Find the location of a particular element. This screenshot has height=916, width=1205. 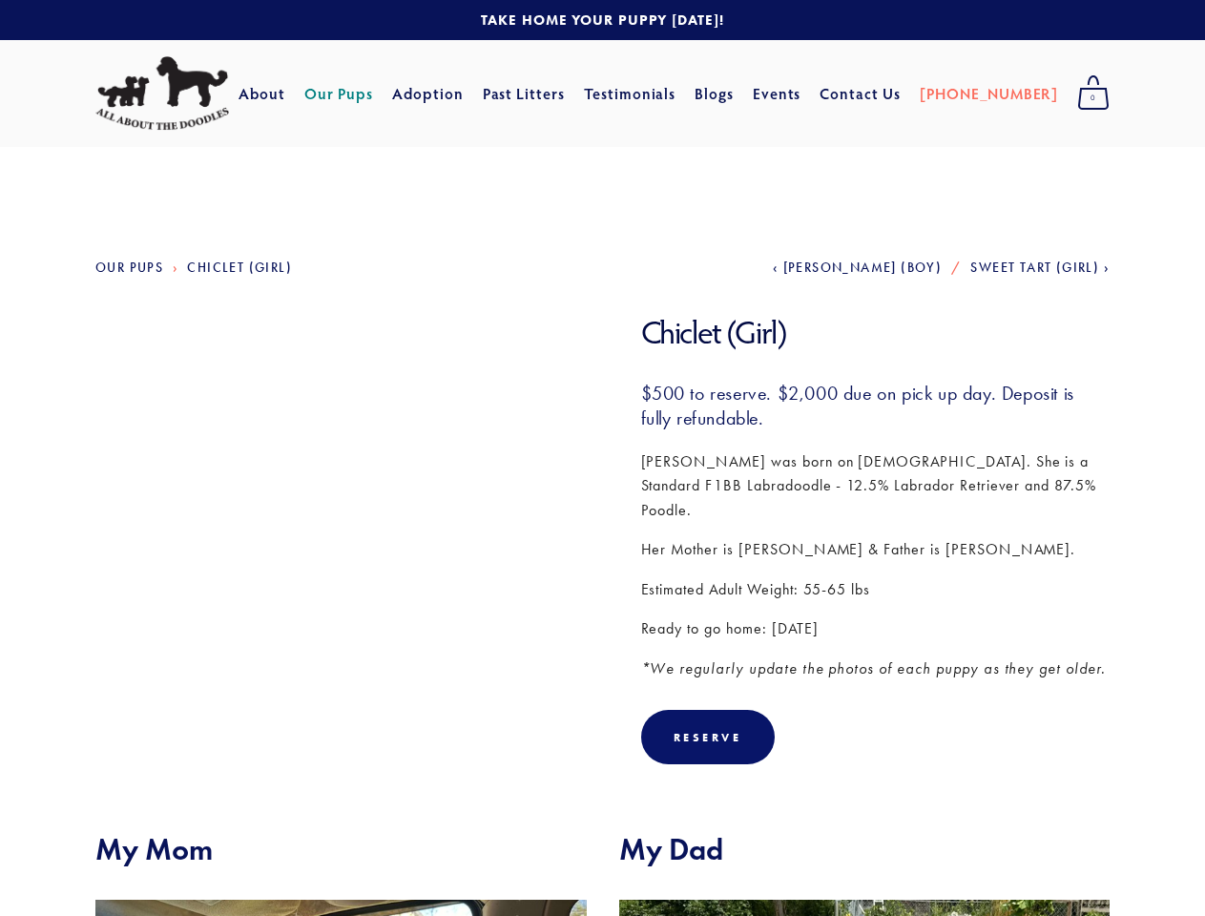

h1: Chiclet (Girl) is located at coordinates (876, 332).